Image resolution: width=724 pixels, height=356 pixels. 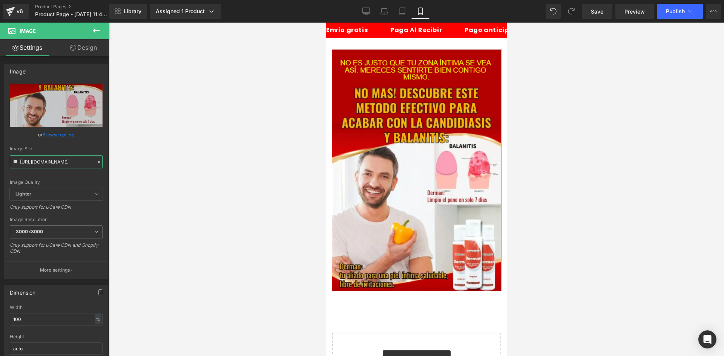 I want to click on button: More settings, so click(x=56, y=270).